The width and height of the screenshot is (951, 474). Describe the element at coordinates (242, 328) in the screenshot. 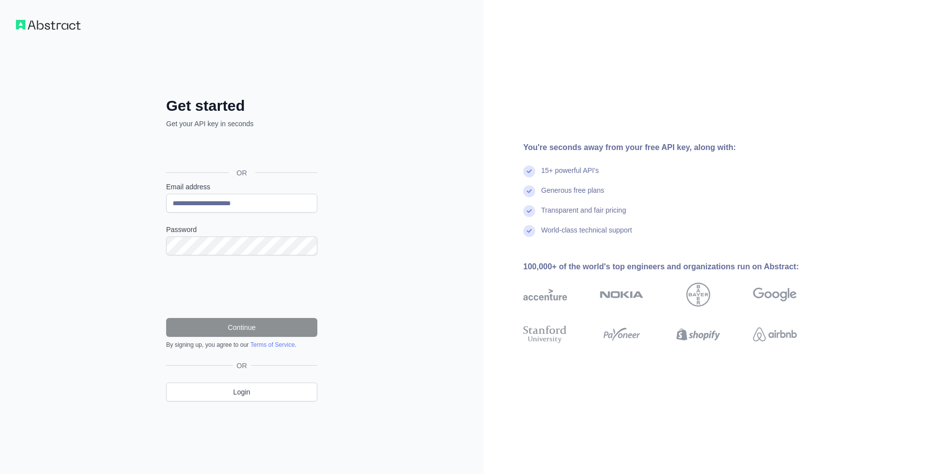

I see `button: Continue` at that location.